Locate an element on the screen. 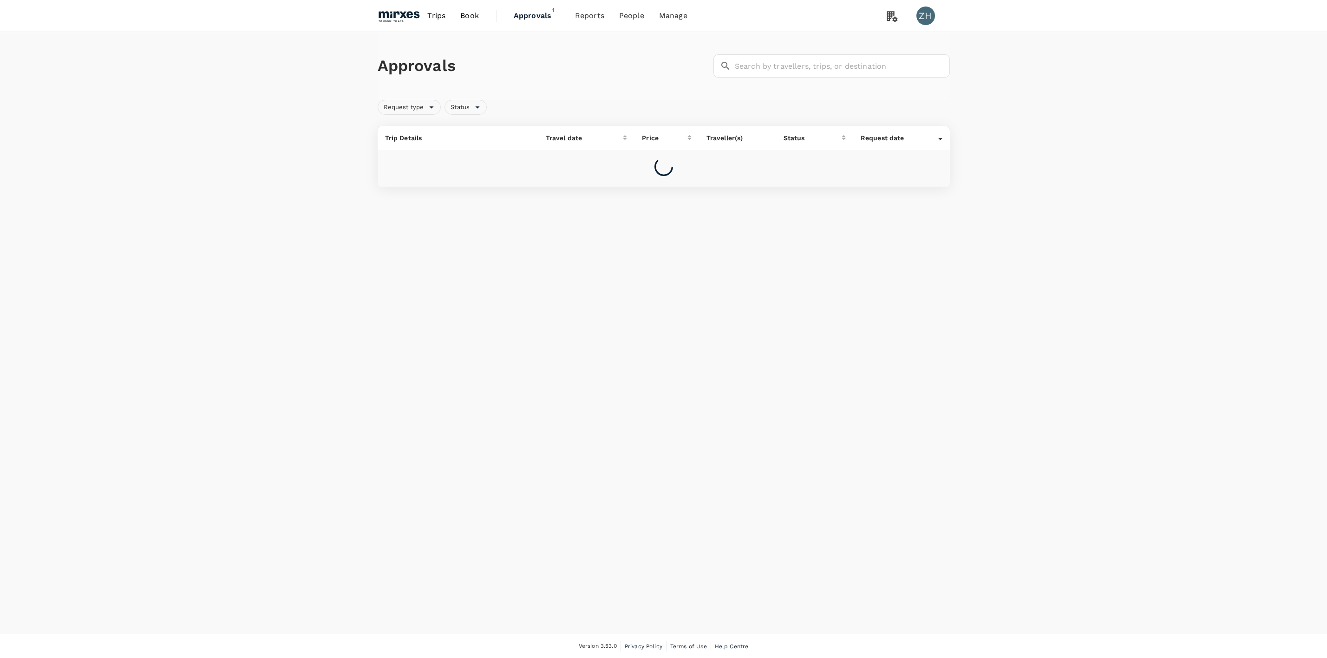 Image resolution: width=1327 pixels, height=658 pixels. span: Terms of Use is located at coordinates (689, 647).